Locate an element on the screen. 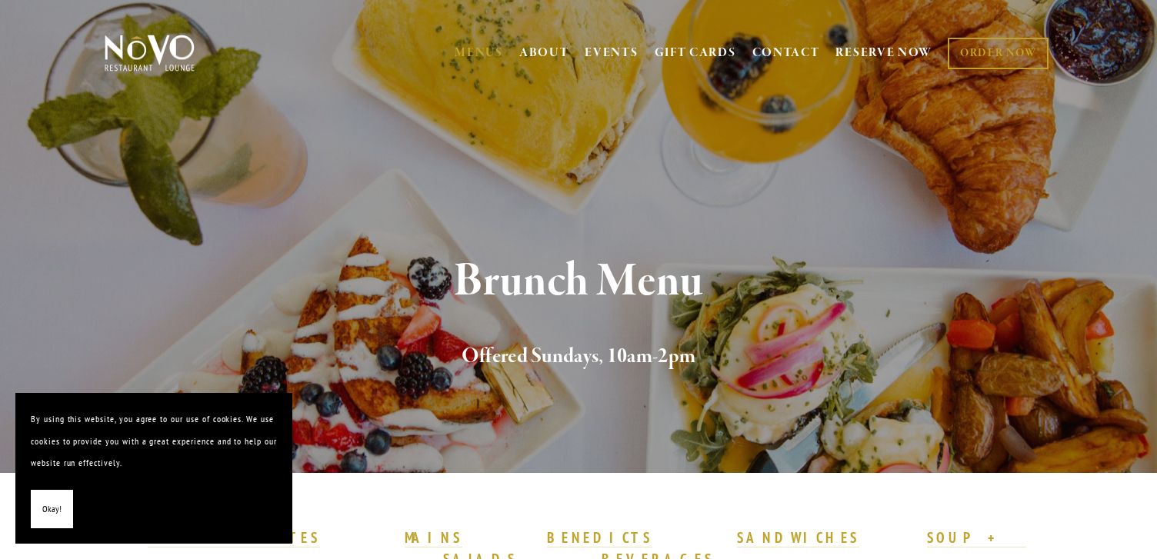 Image resolution: width=1157 pixels, height=559 pixels. strong: BENEDICTS is located at coordinates (600, 538).